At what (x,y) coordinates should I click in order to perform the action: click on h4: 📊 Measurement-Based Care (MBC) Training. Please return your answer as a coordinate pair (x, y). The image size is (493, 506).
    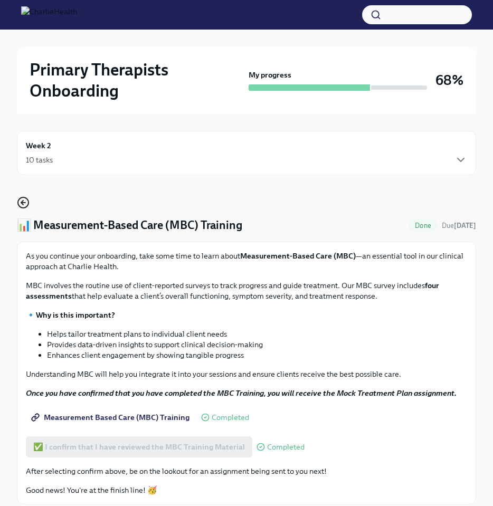
    Looking at the image, I should click on (129, 225).